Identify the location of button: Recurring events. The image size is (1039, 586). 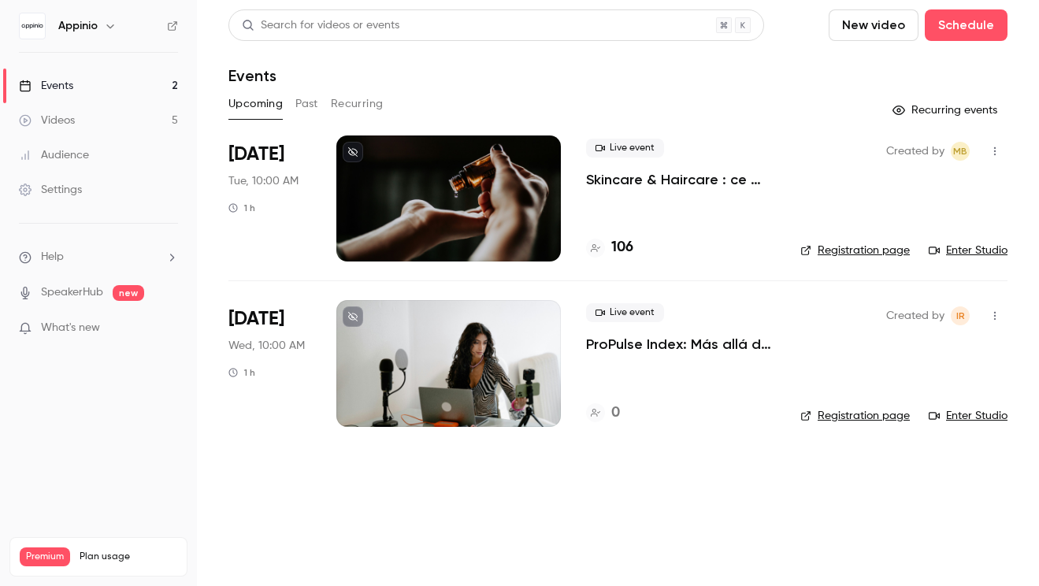
(946, 110).